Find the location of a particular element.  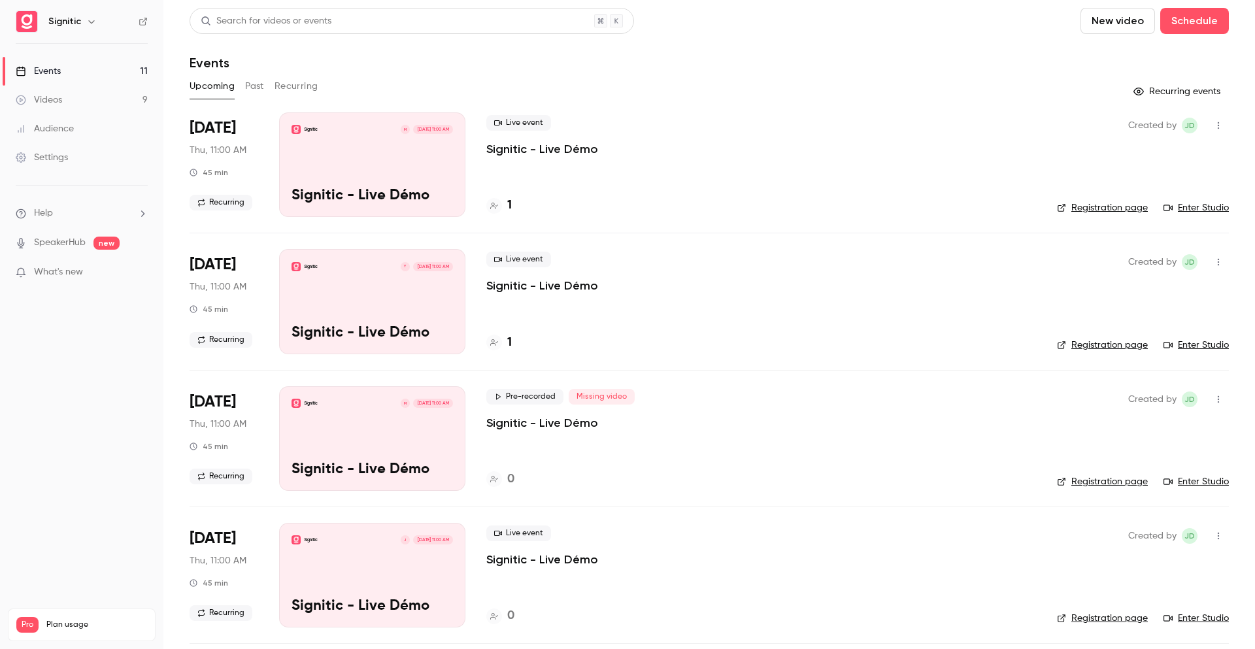

span: Help is located at coordinates (43, 213).